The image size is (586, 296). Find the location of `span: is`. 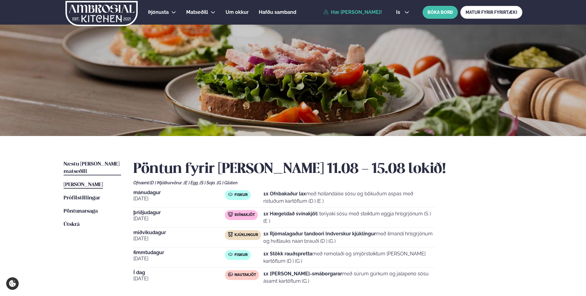

span: is is located at coordinates (399, 12).